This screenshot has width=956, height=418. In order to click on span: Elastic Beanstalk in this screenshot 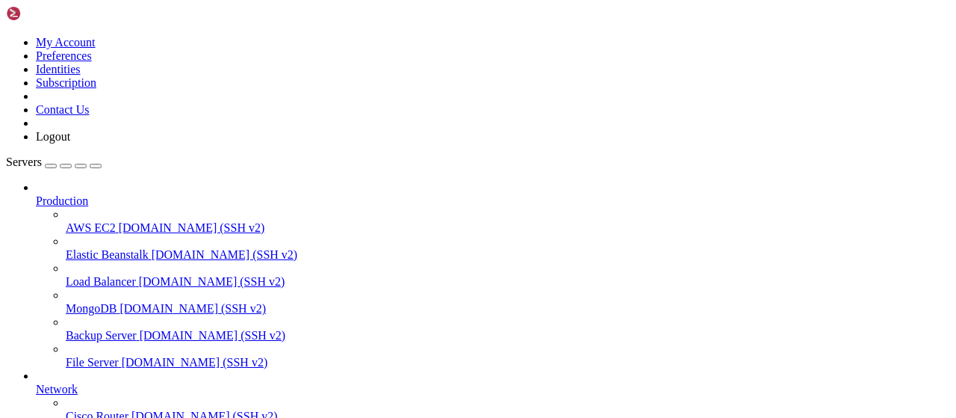, I will do `click(107, 254)`.